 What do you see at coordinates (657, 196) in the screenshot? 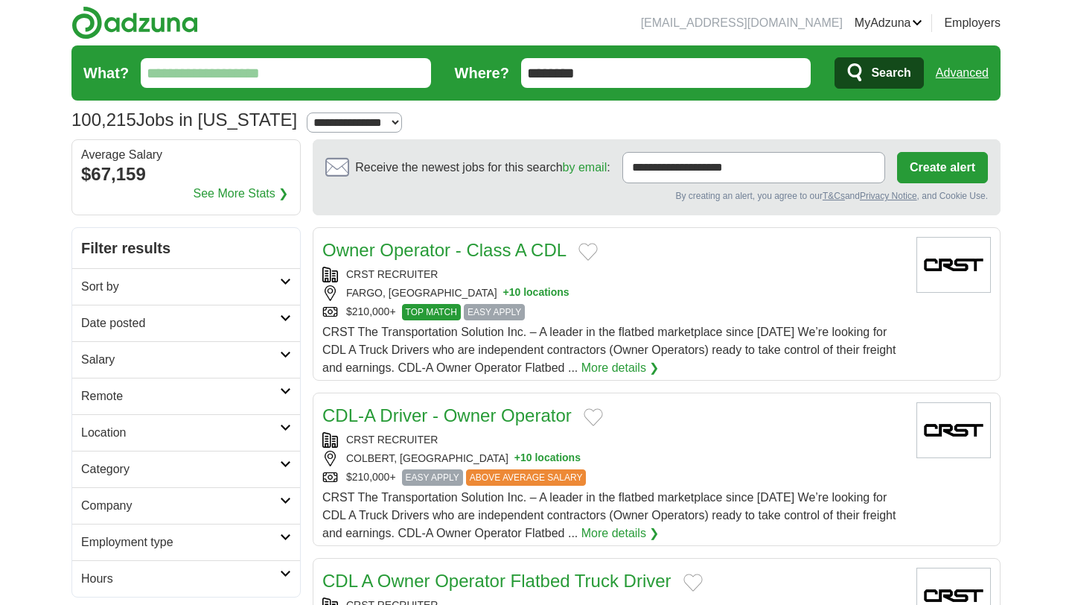
I see `div: By creating an alert, you agree to our and , and Cookie Use.` at bounding box center [657, 196].